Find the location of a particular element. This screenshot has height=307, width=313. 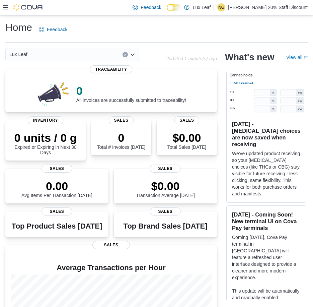

span: Inventory is located at coordinates (46, 120).